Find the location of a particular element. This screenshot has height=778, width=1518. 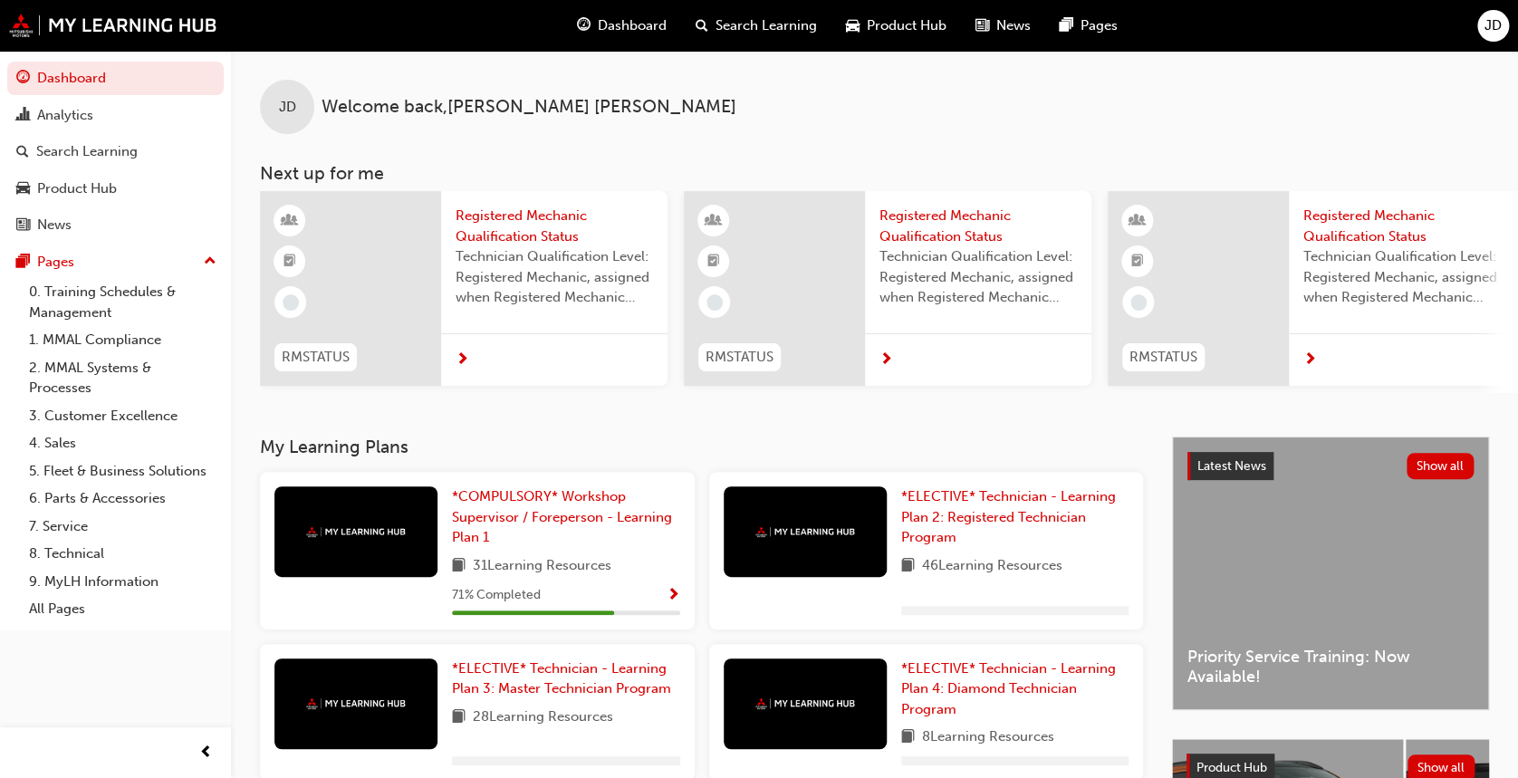

a: 1. MMAL Compliance is located at coordinates (122, 340).